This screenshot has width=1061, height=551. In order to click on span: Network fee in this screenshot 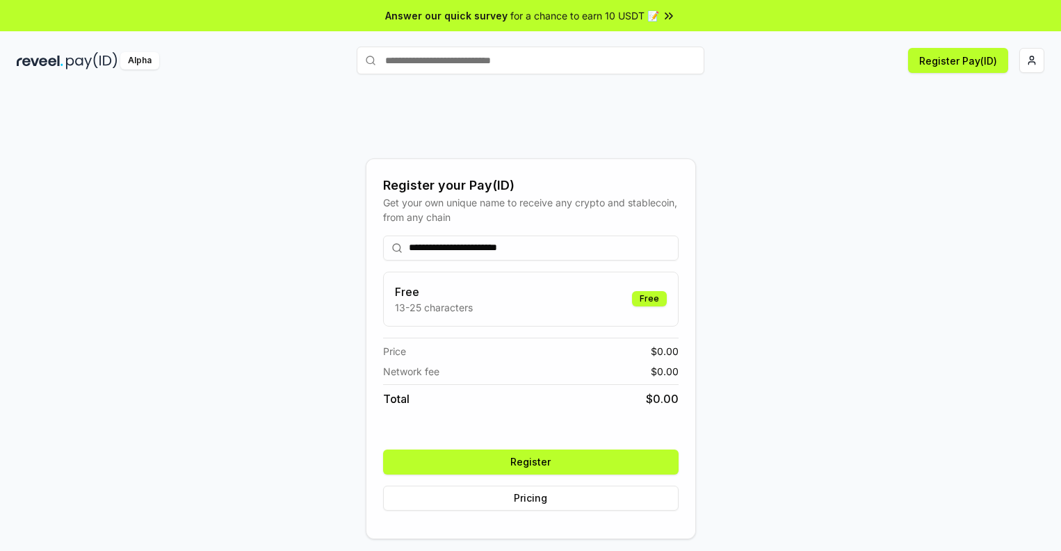, I will do `click(411, 371)`.